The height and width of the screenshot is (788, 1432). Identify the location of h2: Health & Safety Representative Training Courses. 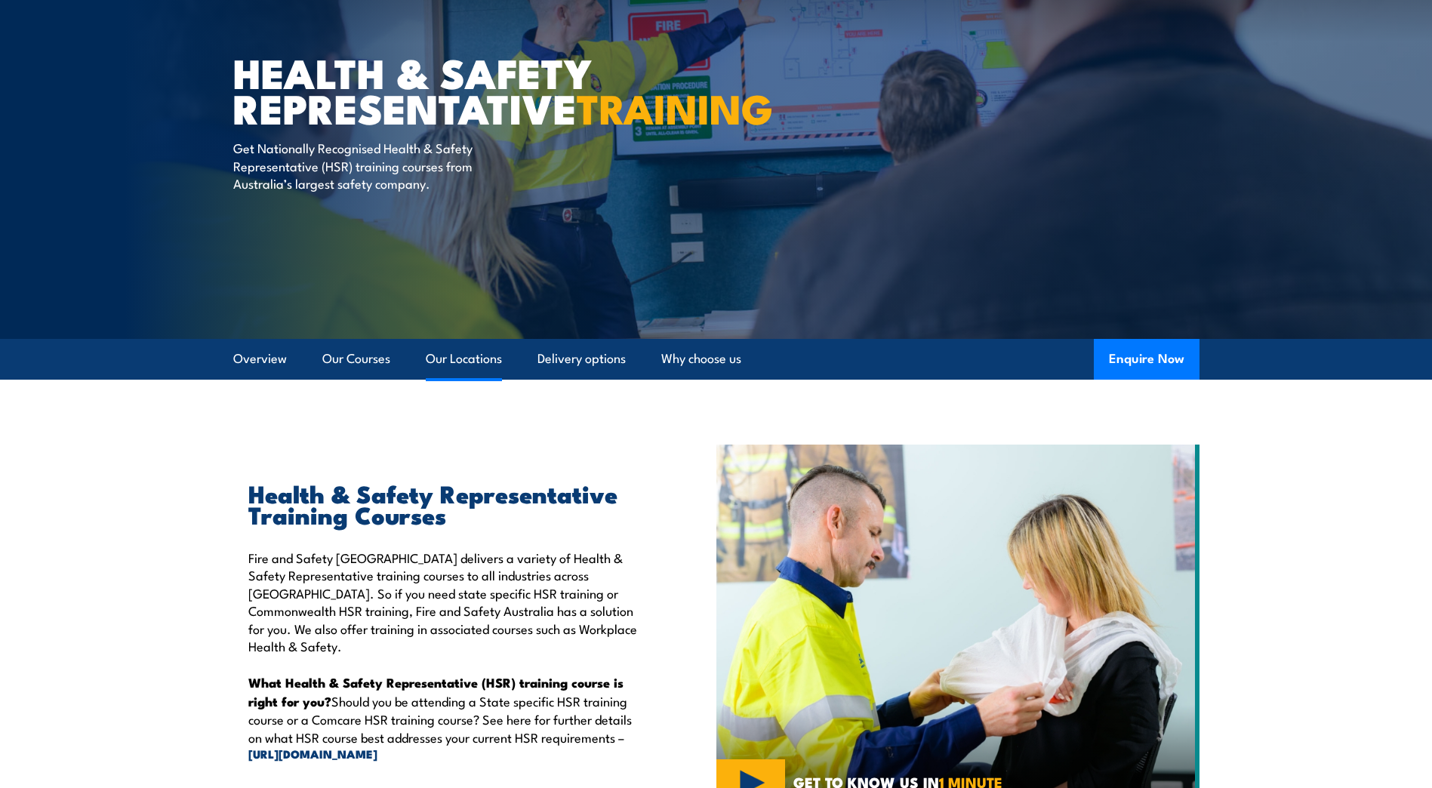
(448, 503).